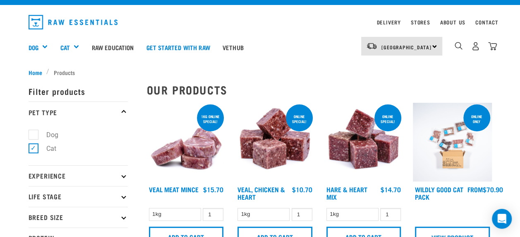  What do you see at coordinates (421, 22) in the screenshot?
I see `a: Stores` at bounding box center [421, 22].